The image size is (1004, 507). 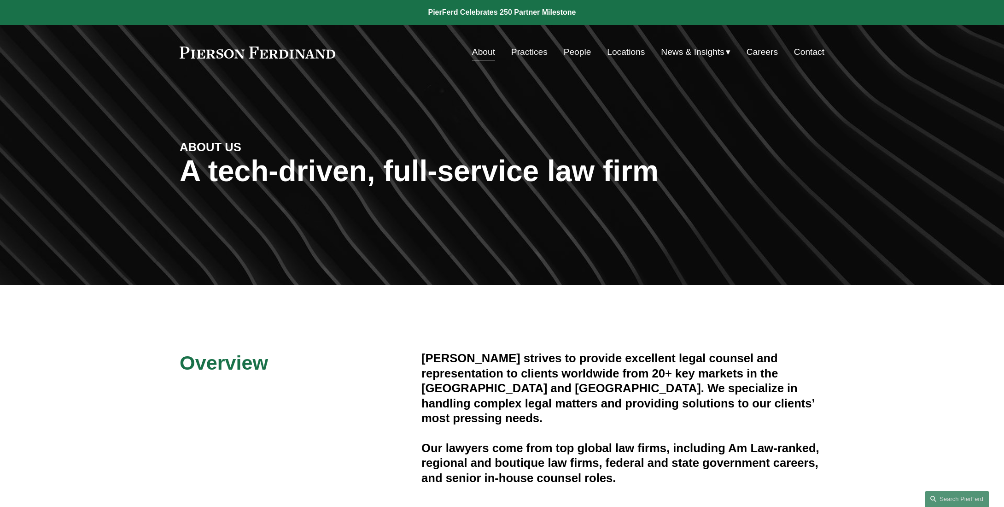 What do you see at coordinates (693, 52) in the screenshot?
I see `span: News & Insights` at bounding box center [693, 52].